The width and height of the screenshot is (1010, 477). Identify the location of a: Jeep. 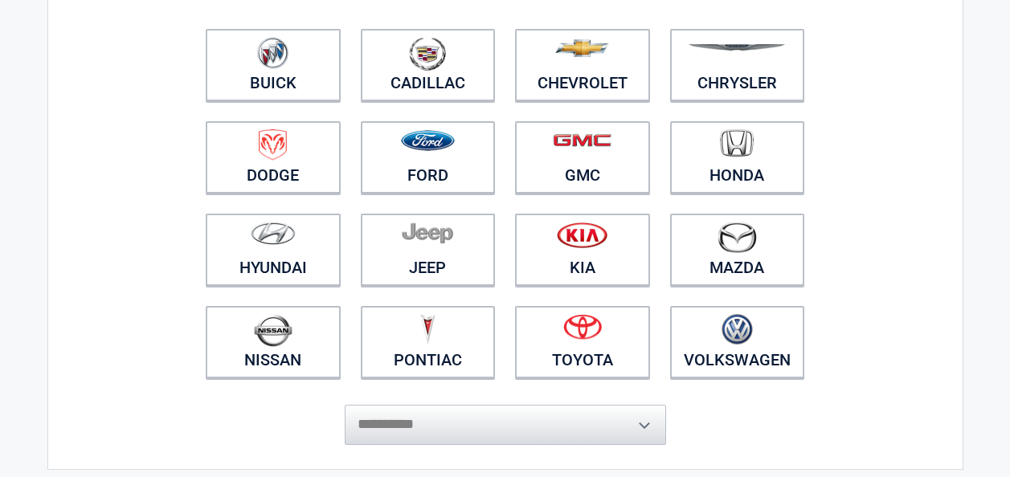
(428, 250).